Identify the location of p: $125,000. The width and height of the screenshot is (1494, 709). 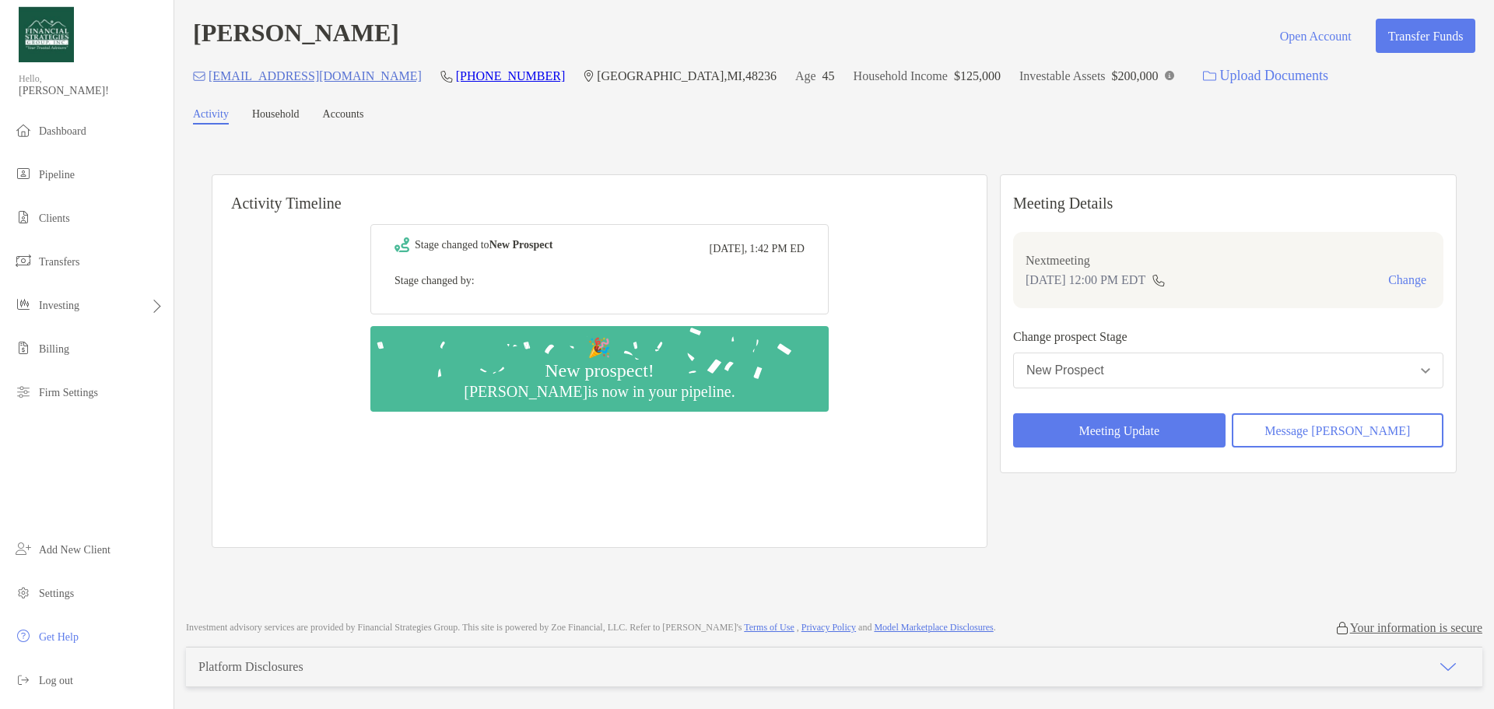
(978, 75).